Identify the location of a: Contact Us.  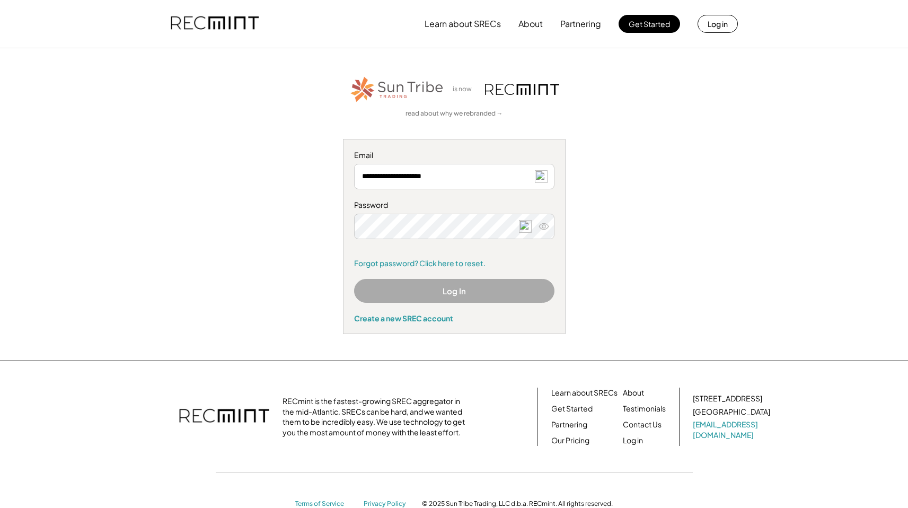
(642, 425).